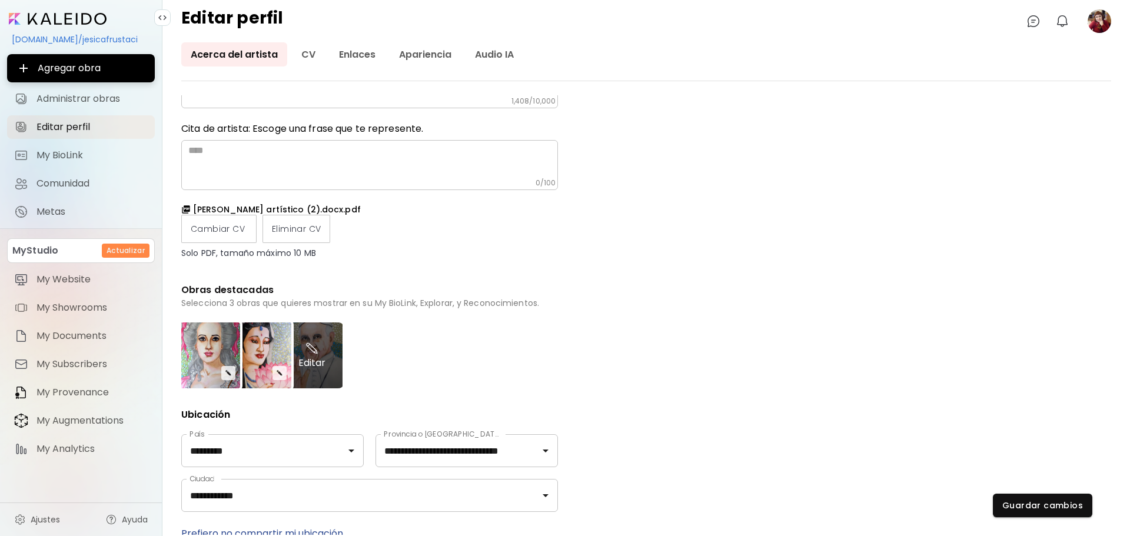 The width and height of the screenshot is (1130, 536). What do you see at coordinates (92, 184) in the screenshot?
I see `span: Comunidad` at bounding box center [92, 184].